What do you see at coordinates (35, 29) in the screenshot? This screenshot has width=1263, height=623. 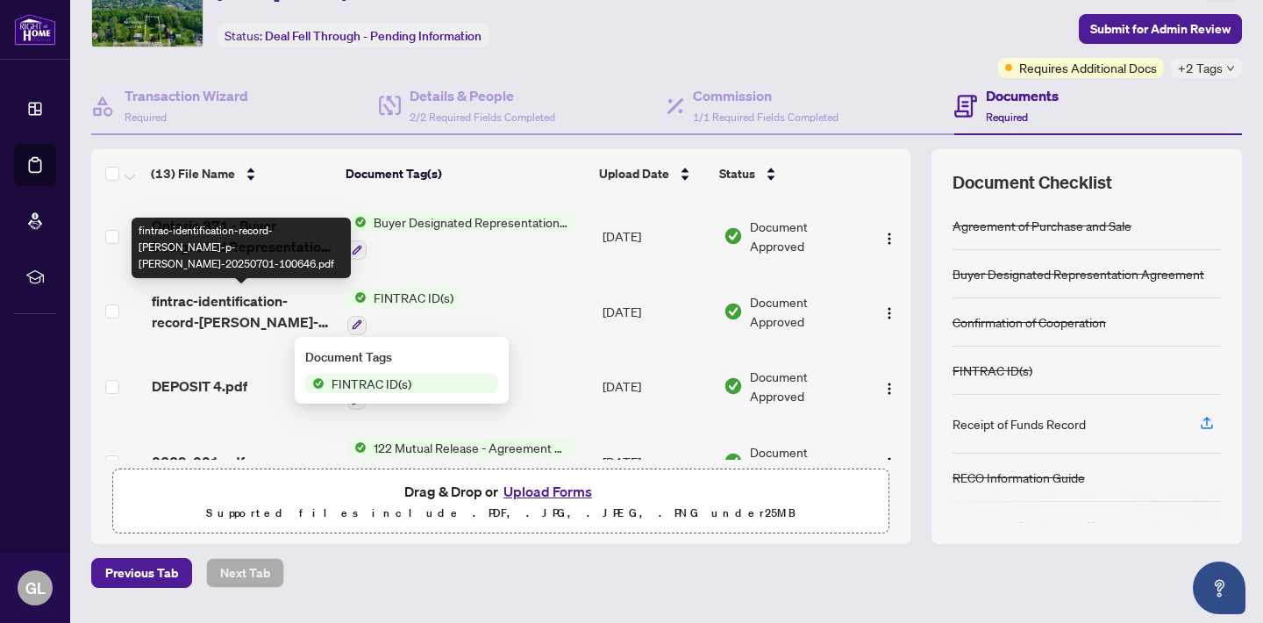 I see `img: logo` at bounding box center [35, 29].